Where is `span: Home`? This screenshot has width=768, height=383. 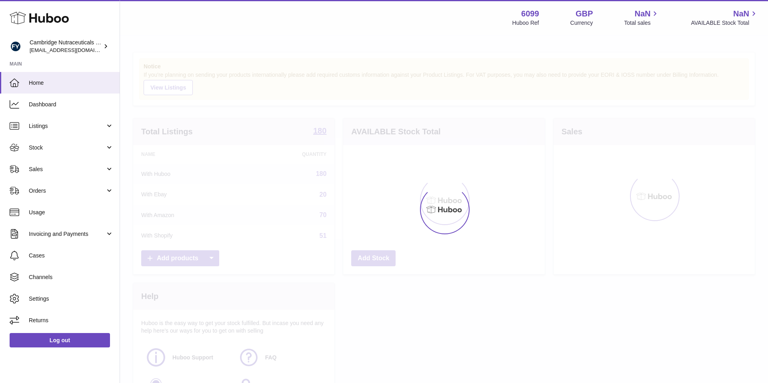
span: Home is located at coordinates (71, 83).